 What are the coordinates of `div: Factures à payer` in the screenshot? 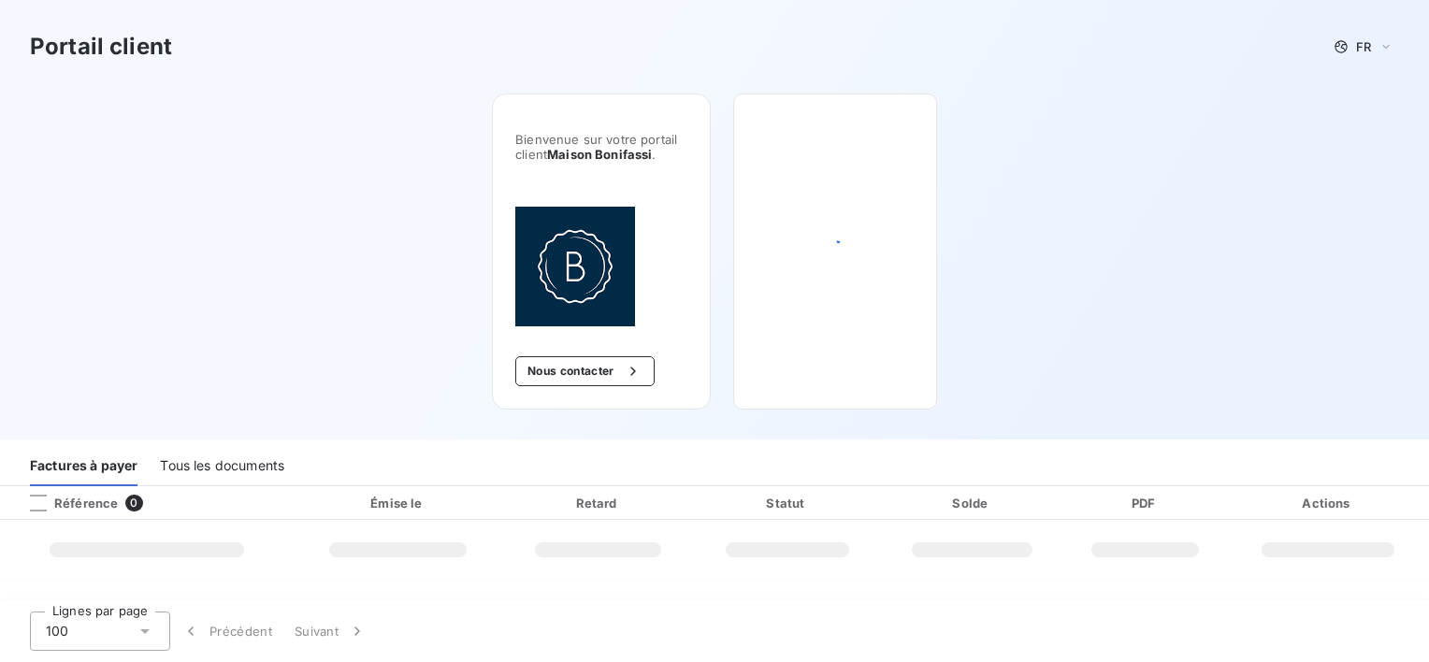 It's located at (83, 467).